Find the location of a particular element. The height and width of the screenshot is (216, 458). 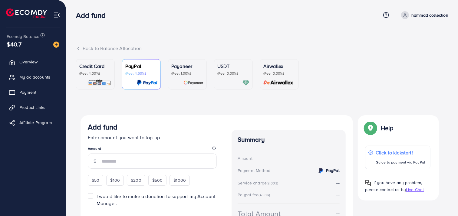

span: $100 is located at coordinates (115, 180).